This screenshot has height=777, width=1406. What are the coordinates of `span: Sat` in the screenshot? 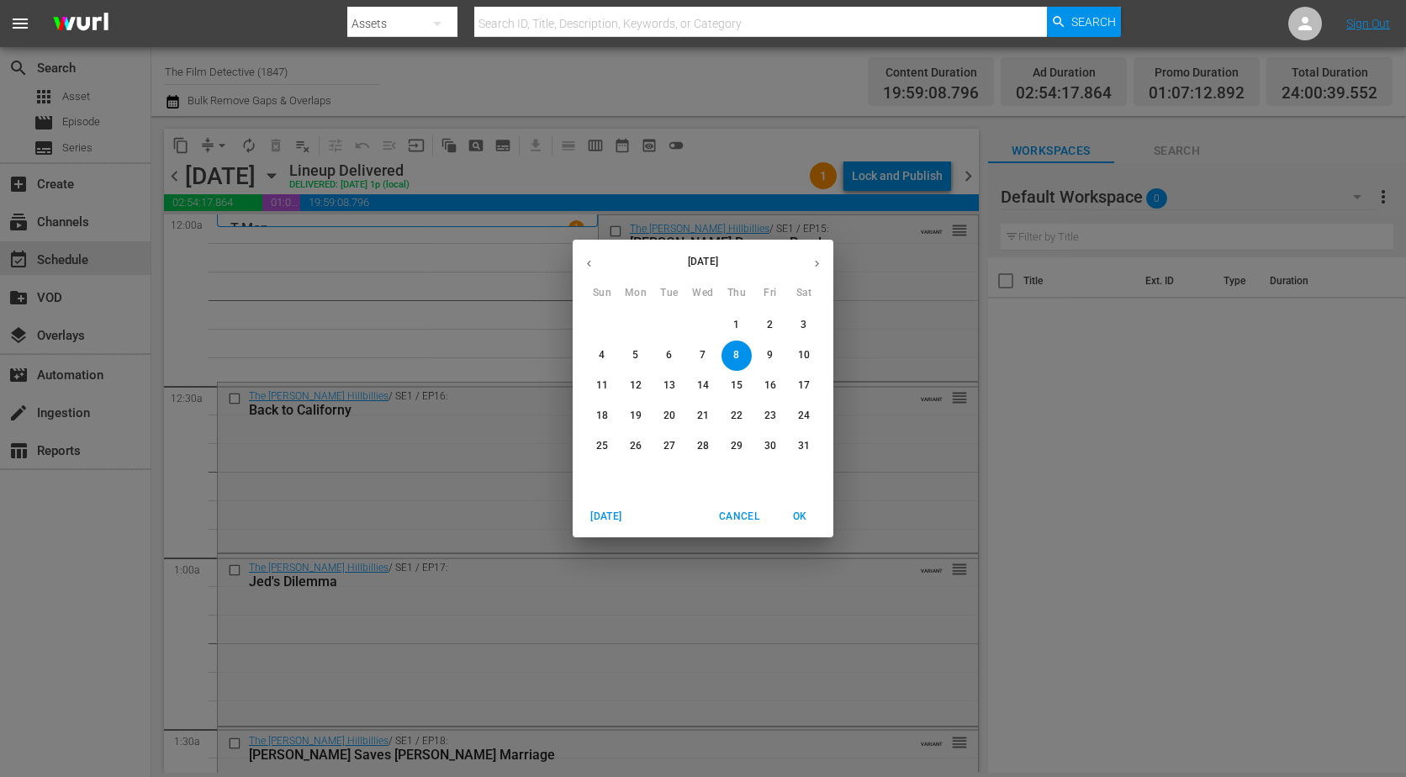 It's located at (804, 294).